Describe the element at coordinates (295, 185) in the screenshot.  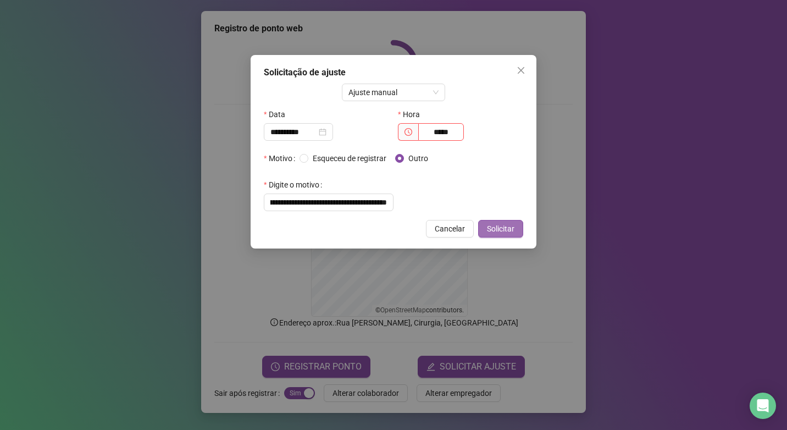
I see `label: Digite o motivo` at that location.